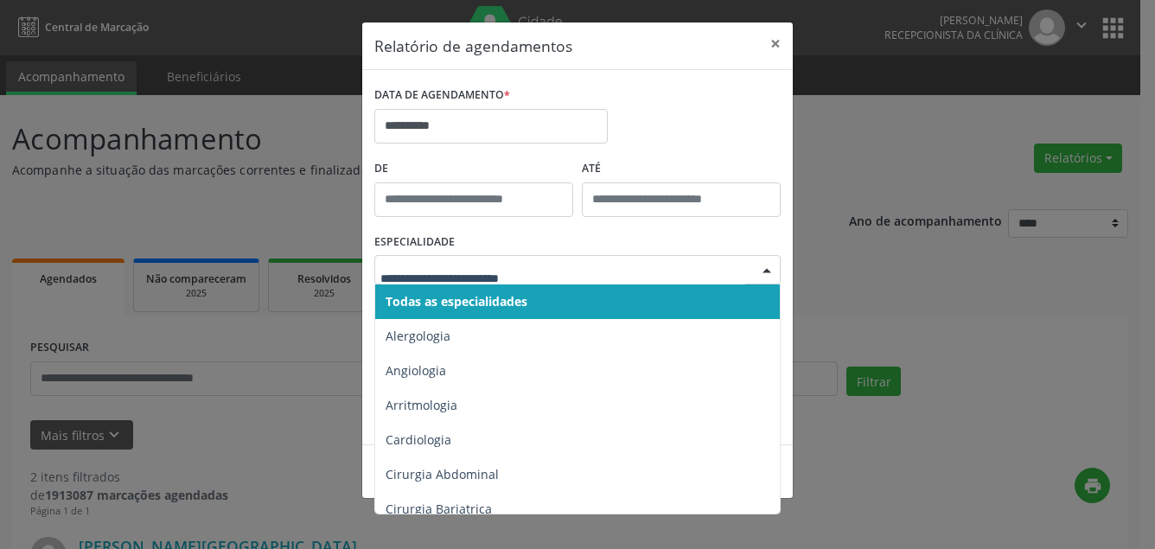 The width and height of the screenshot is (1155, 549). Describe the element at coordinates (421, 405) in the screenshot. I see `span: Arritmologia` at that location.